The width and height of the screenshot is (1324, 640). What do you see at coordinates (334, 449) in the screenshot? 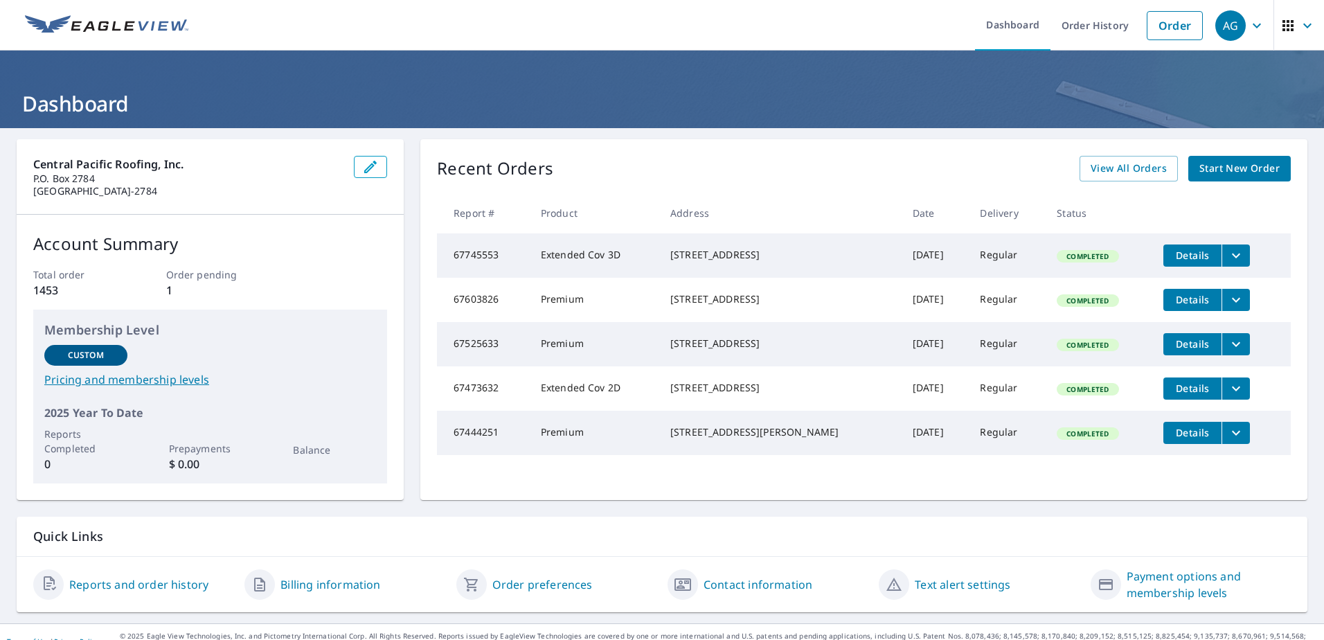
I see `p: Balance` at bounding box center [334, 449].